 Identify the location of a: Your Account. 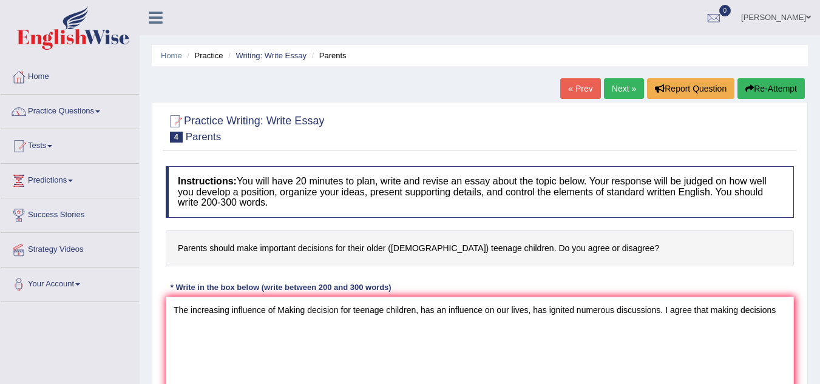
(70, 283).